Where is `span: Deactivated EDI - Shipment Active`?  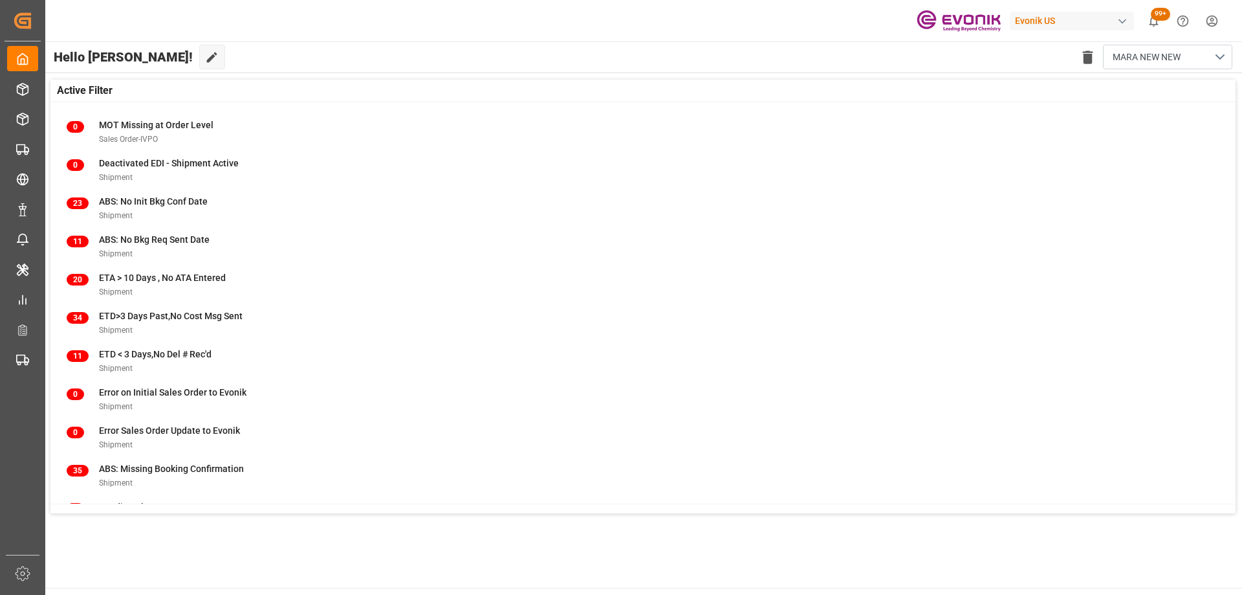 span: Deactivated EDI - Shipment Active is located at coordinates (169, 163).